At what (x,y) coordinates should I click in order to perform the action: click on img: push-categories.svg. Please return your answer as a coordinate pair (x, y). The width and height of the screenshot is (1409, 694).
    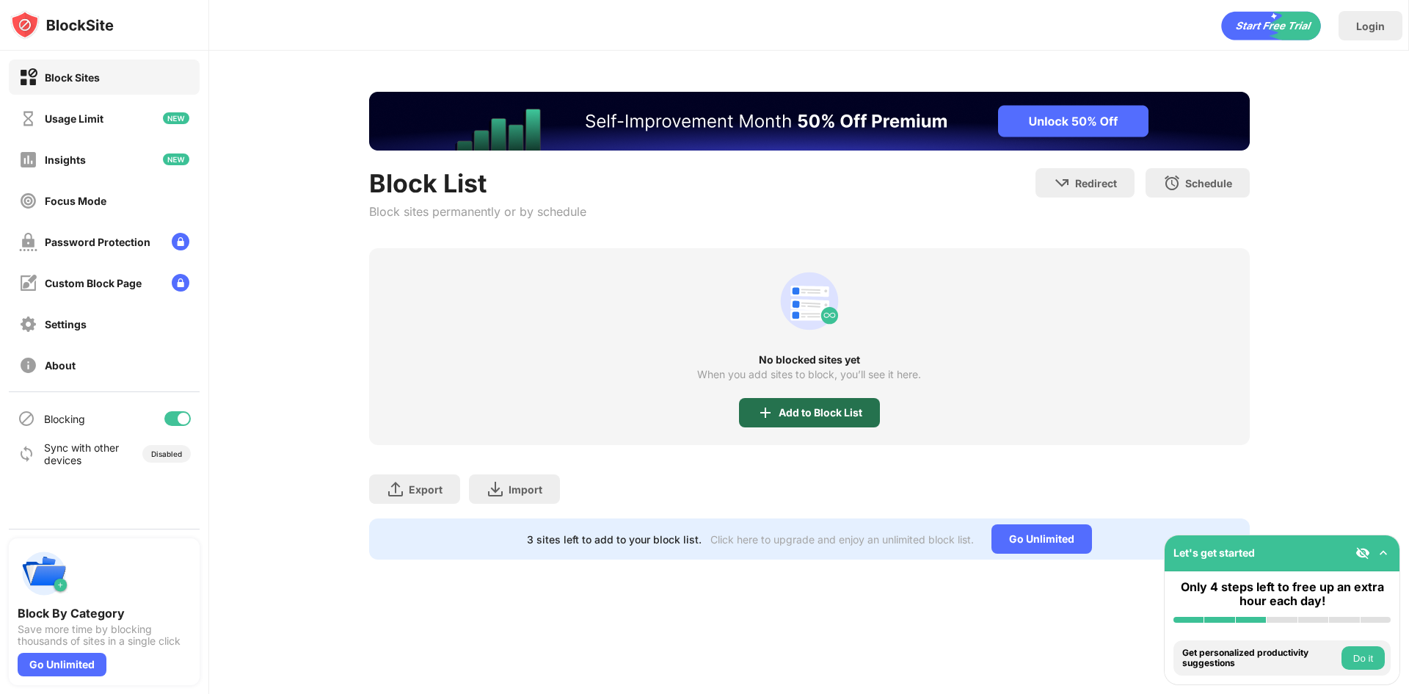
    Looking at the image, I should click on (44, 573).